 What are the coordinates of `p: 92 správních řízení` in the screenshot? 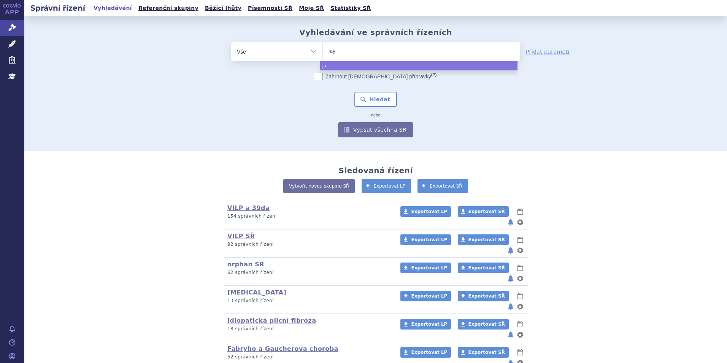 It's located at (309, 244).